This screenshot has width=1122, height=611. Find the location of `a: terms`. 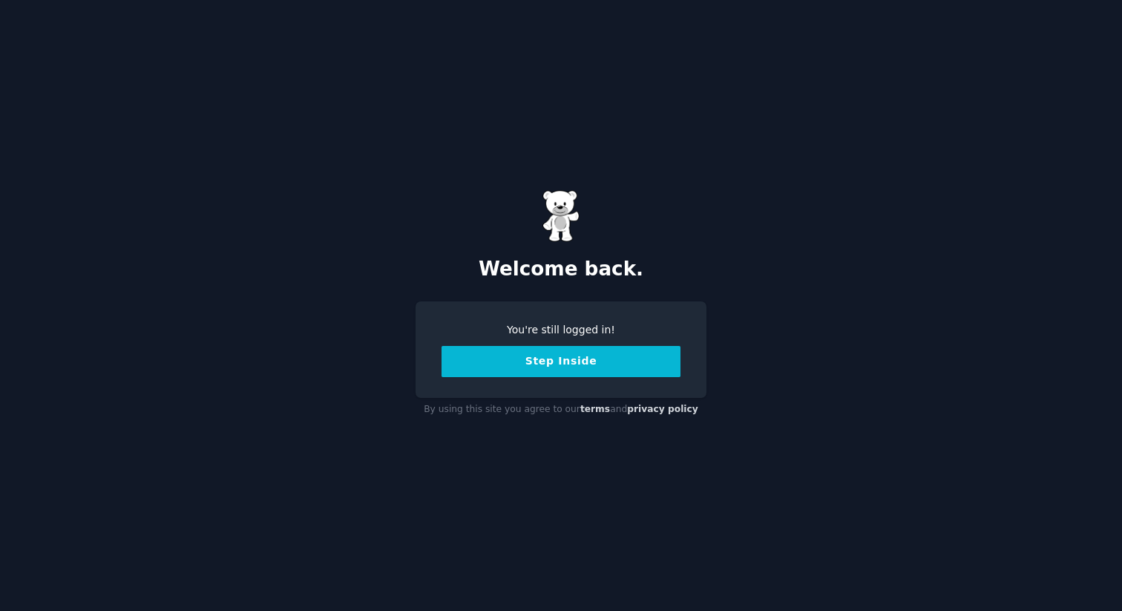

a: terms is located at coordinates (595, 409).